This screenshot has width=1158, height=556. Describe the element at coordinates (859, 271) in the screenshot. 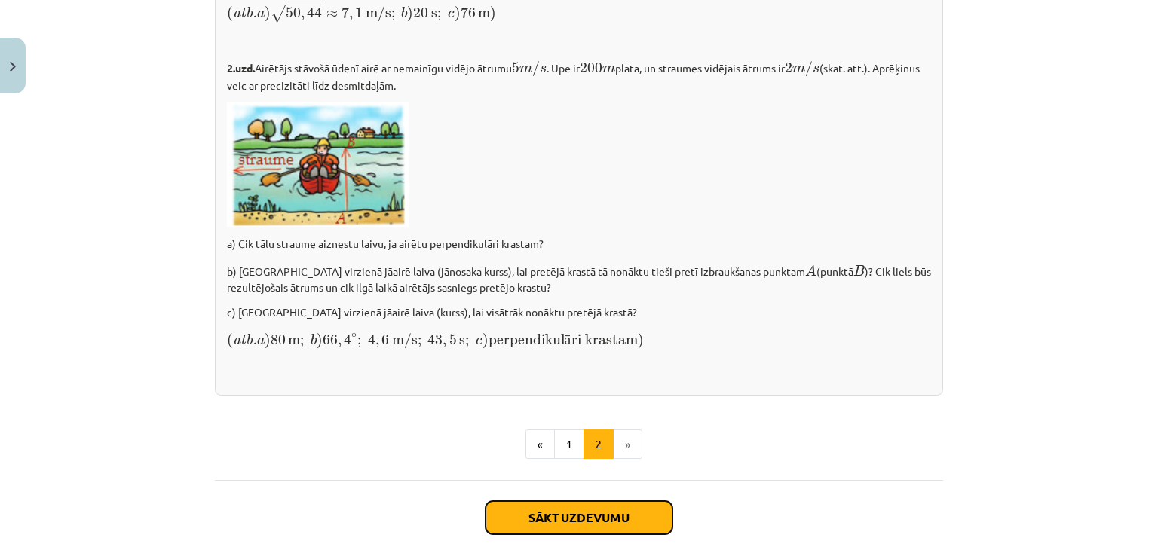

I see `span: B` at that location.